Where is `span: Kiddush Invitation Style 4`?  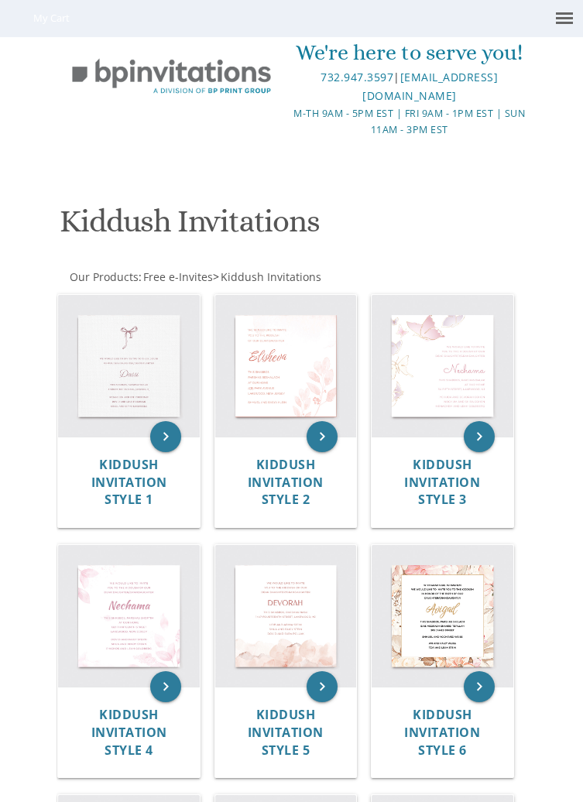 span: Kiddush Invitation Style 4 is located at coordinates (129, 732).